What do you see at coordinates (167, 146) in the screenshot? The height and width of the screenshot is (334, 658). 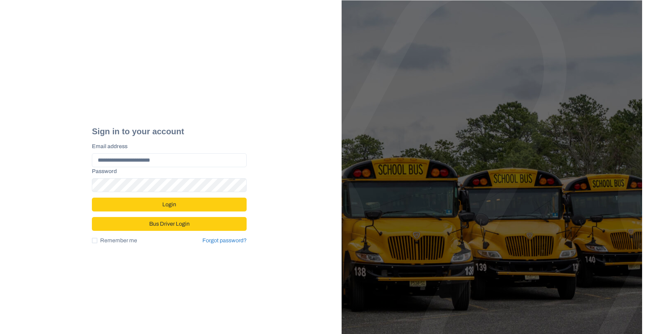 I see `label: Email address` at bounding box center [167, 146].